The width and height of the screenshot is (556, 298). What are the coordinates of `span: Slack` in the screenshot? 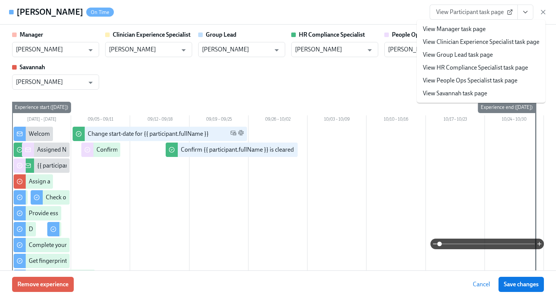 It's located at (241, 134).